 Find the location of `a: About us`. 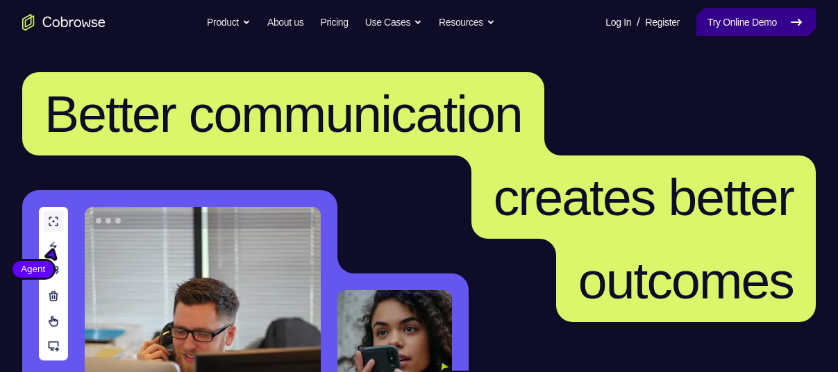

a: About us is located at coordinates (285, 22).